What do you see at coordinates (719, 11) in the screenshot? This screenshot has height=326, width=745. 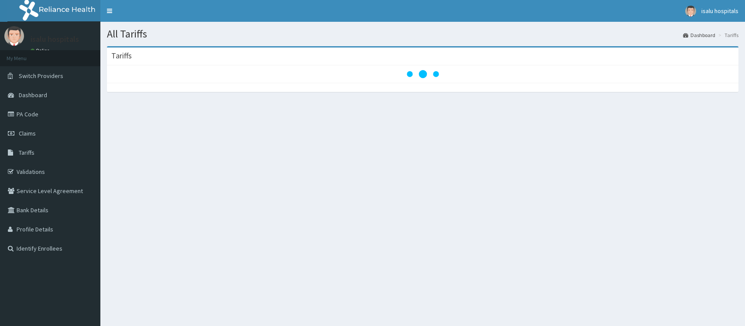 I see `span: isalu hospitals` at bounding box center [719, 11].